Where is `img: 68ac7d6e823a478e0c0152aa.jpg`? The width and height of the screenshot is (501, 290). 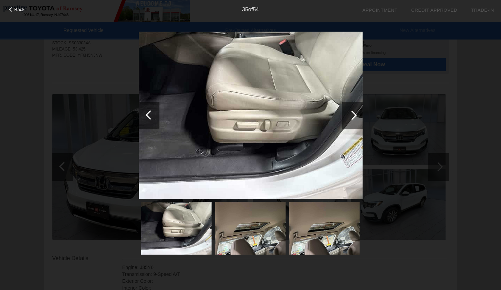 img: 68ac7d6e823a478e0c0152aa.jpg is located at coordinates (250, 228).